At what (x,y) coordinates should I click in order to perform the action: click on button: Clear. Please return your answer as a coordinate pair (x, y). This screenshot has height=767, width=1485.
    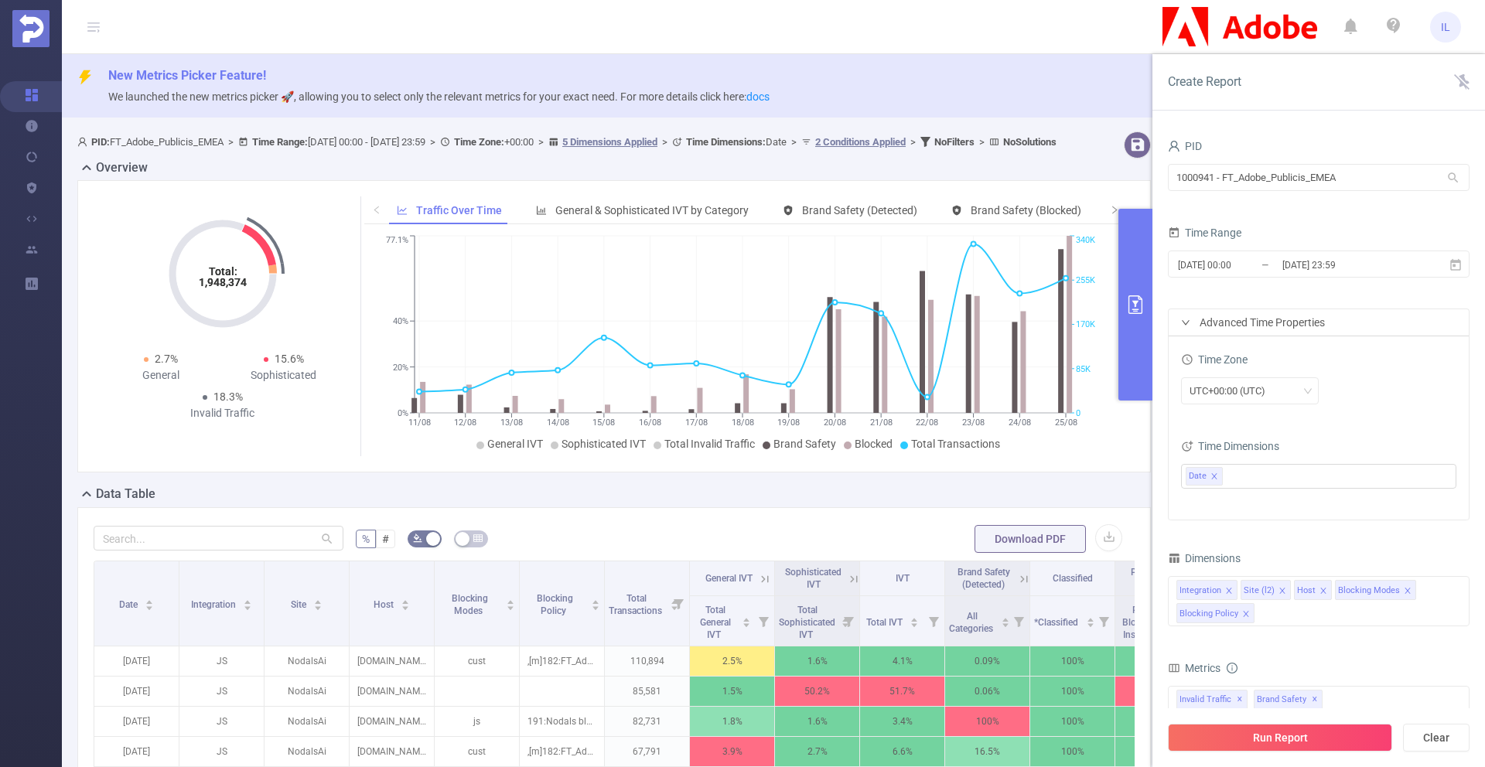
    Looking at the image, I should click on (1436, 738).